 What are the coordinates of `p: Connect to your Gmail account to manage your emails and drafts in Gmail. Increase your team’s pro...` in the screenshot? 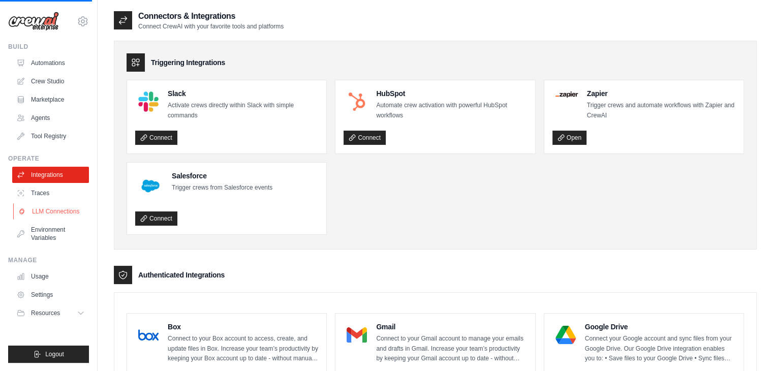 It's located at (451, 349).